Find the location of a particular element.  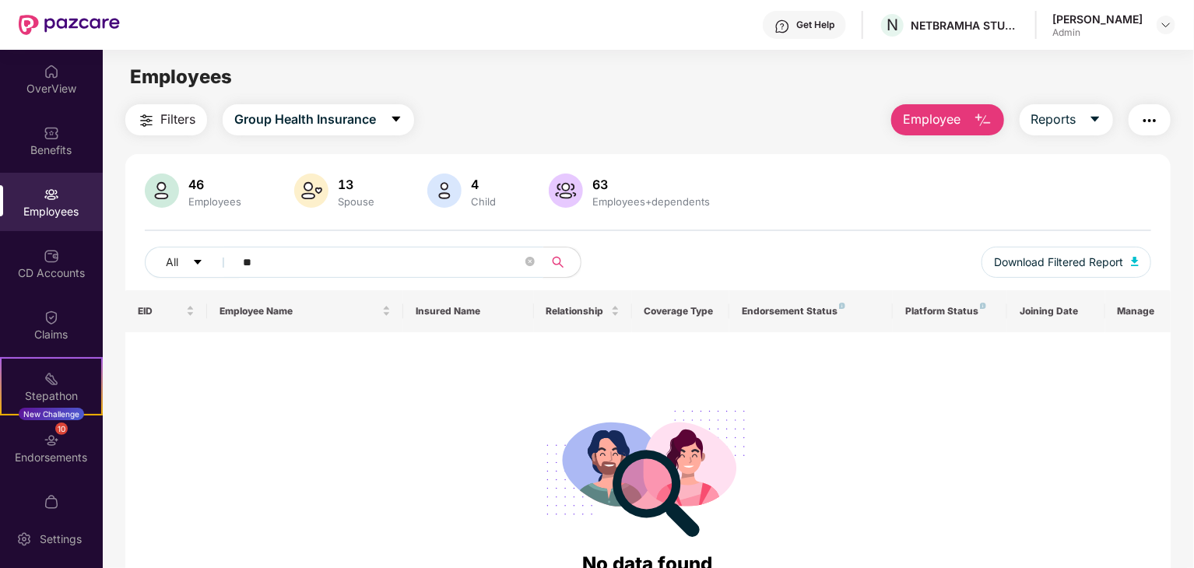

th: Coverage Type is located at coordinates (681, 311).